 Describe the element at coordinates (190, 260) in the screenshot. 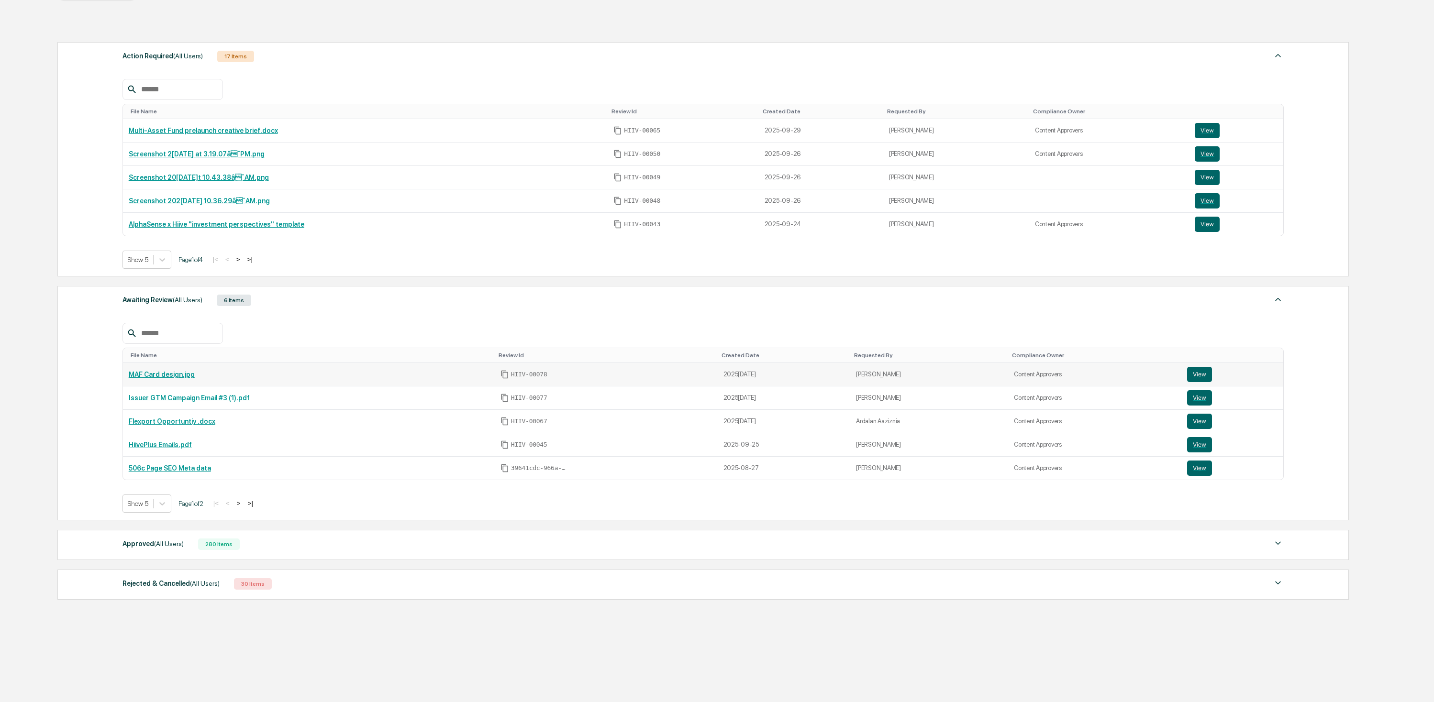

I see `span: Page 1 of 4` at that location.